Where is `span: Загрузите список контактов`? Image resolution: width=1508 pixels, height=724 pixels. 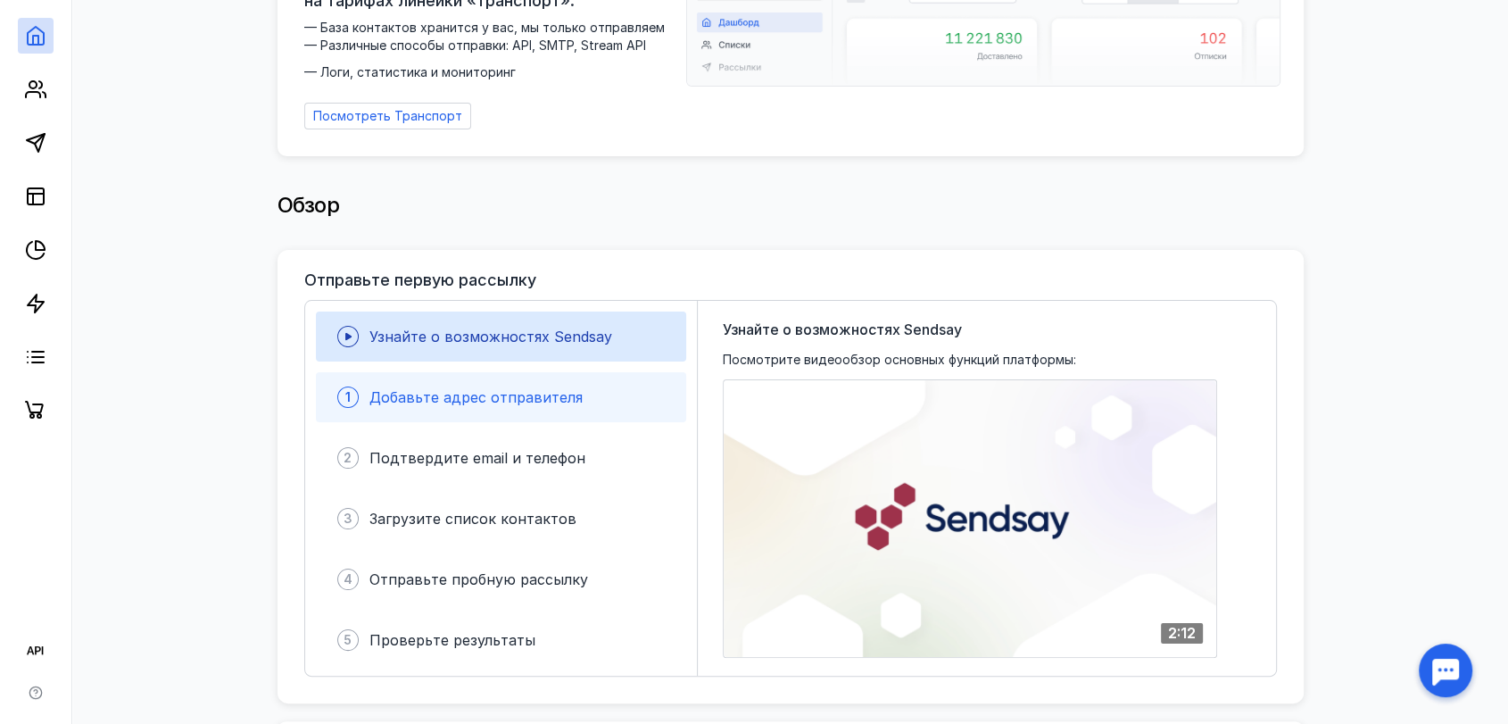 span: Загрузите список контактов is located at coordinates (473, 518).